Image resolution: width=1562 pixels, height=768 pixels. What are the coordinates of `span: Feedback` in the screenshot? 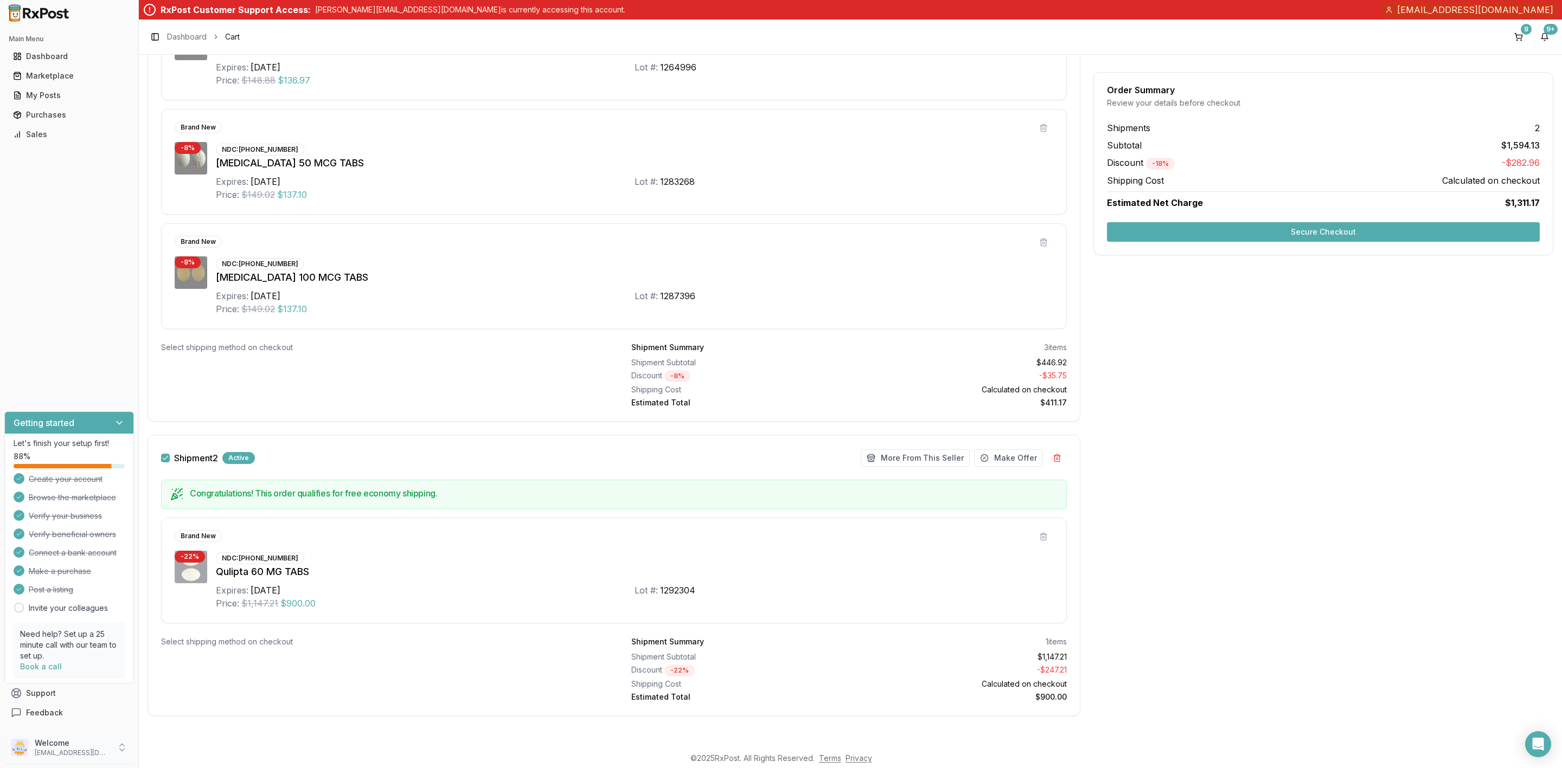 It's located at (44, 713).